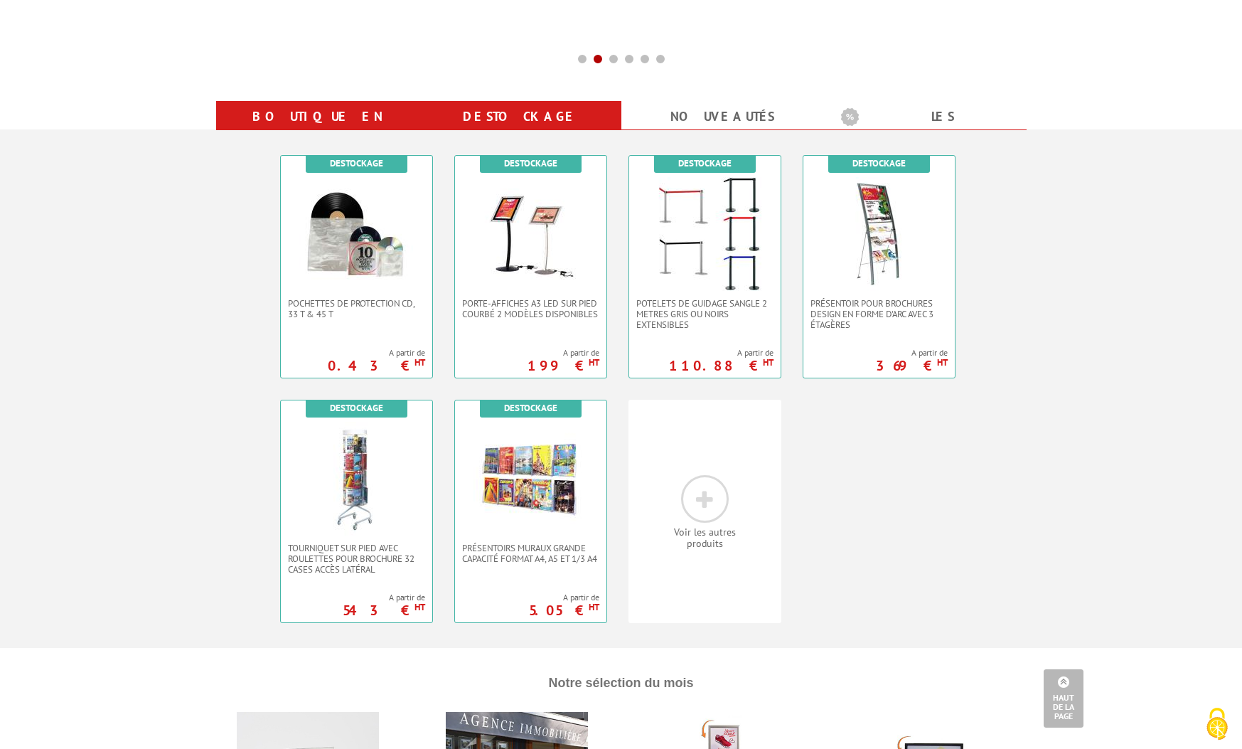 This screenshot has height=749, width=1242. What do you see at coordinates (621, 683) in the screenshot?
I see `h4: Notre Sélection du mois` at bounding box center [621, 683].